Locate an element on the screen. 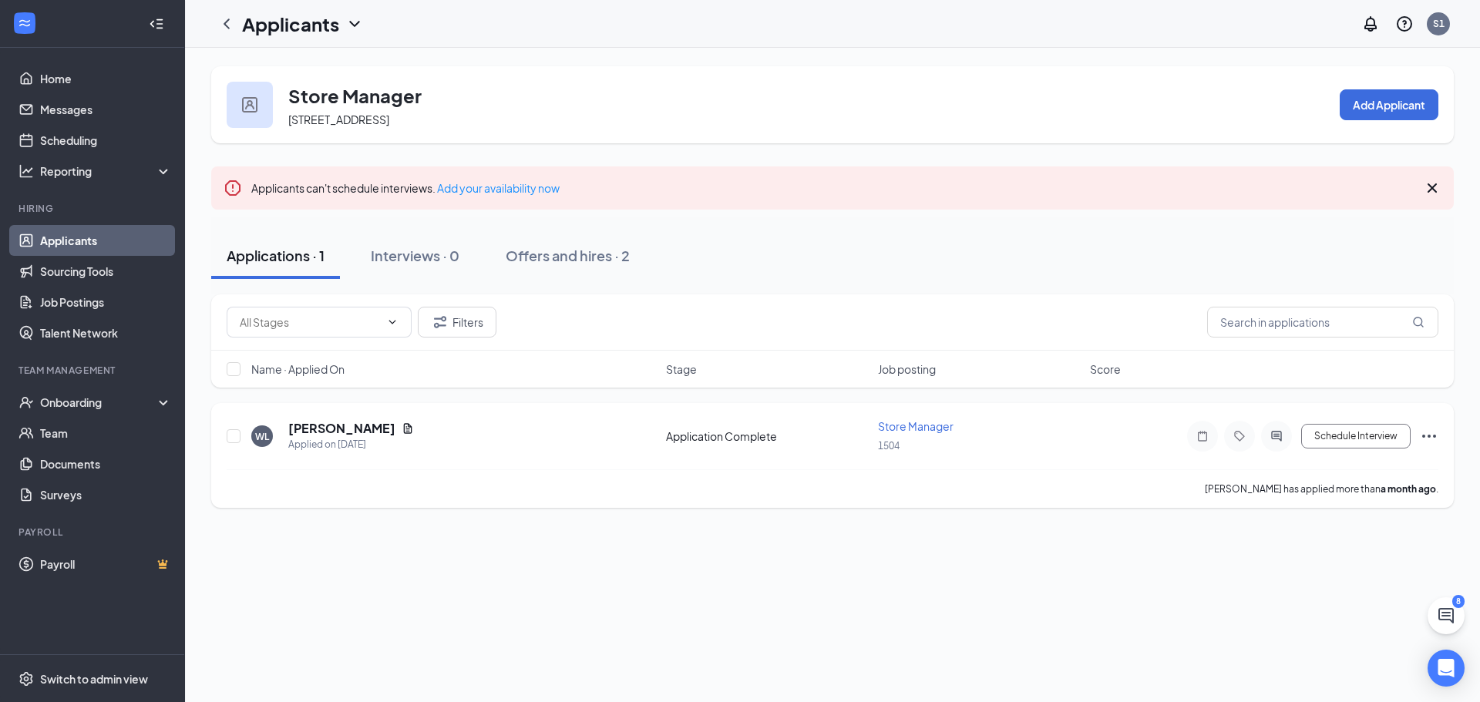 Image resolution: width=1480 pixels, height=702 pixels. span: Name · Applied On is located at coordinates (298, 369).